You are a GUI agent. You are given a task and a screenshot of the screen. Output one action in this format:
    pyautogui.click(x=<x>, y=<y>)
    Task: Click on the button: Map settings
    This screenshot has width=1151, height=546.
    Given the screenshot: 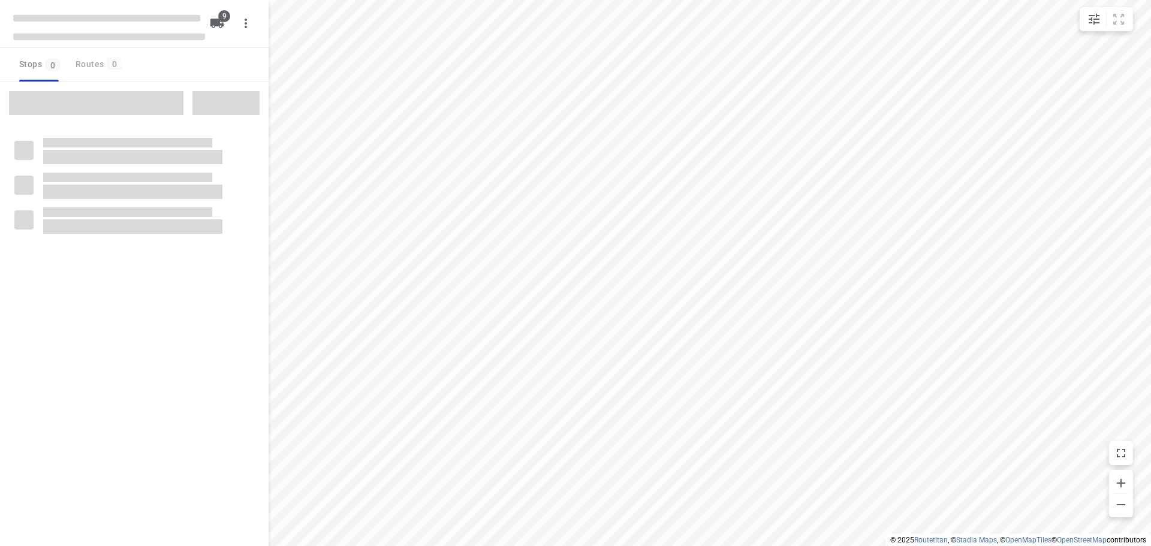 What is the action you would take?
    pyautogui.click(x=1094, y=19)
    